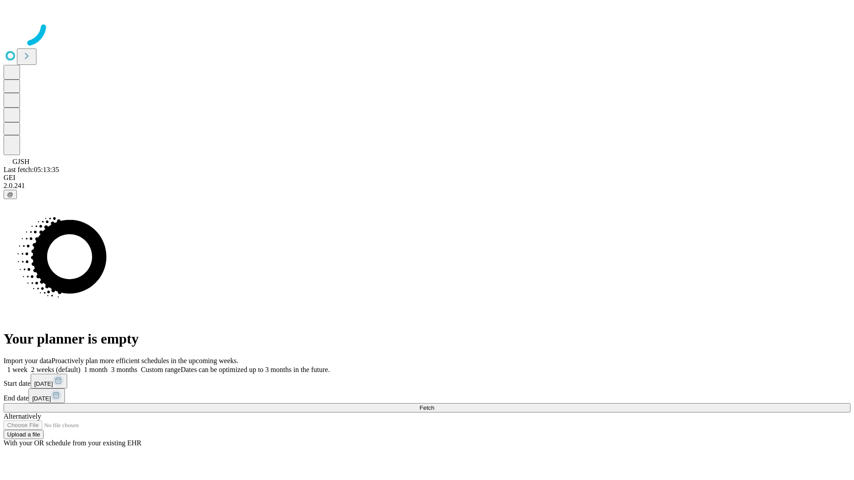 Image resolution: width=854 pixels, height=480 pixels. I want to click on span: Alternatively, so click(22, 416).